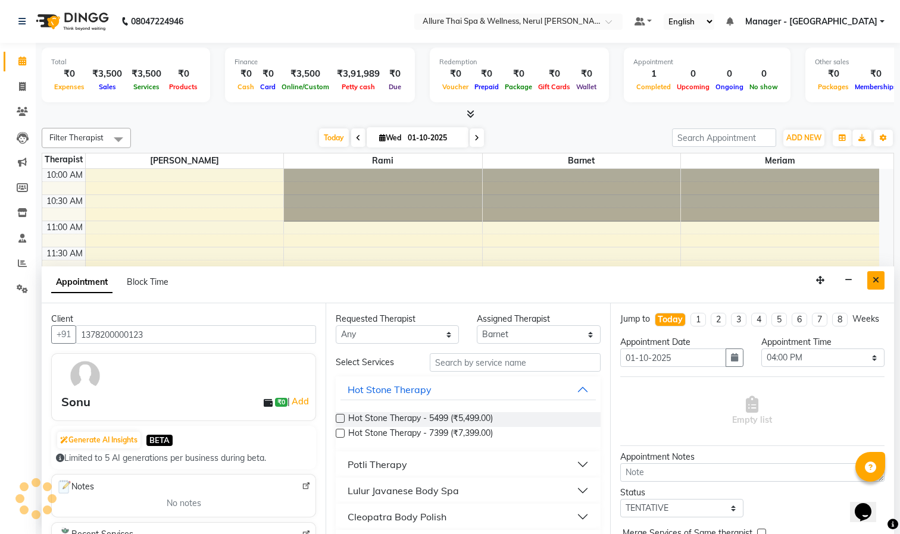 The height and width of the screenshot is (534, 900). I want to click on span: Prepaid, so click(486, 87).